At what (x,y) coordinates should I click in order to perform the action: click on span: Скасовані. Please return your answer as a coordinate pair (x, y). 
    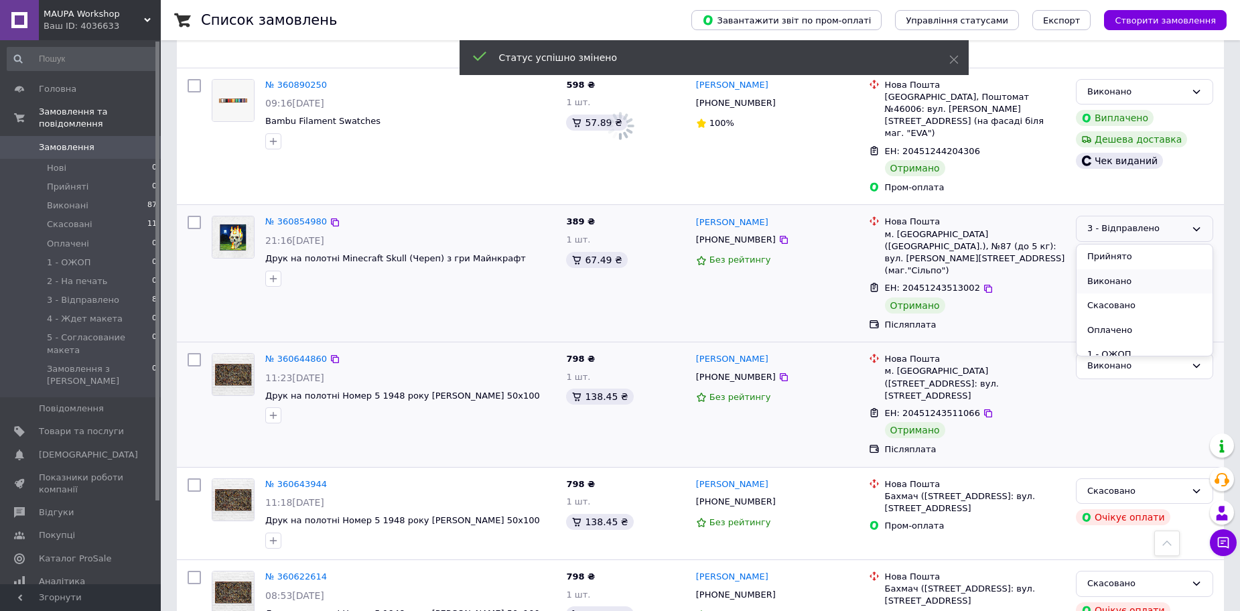
    Looking at the image, I should click on (70, 224).